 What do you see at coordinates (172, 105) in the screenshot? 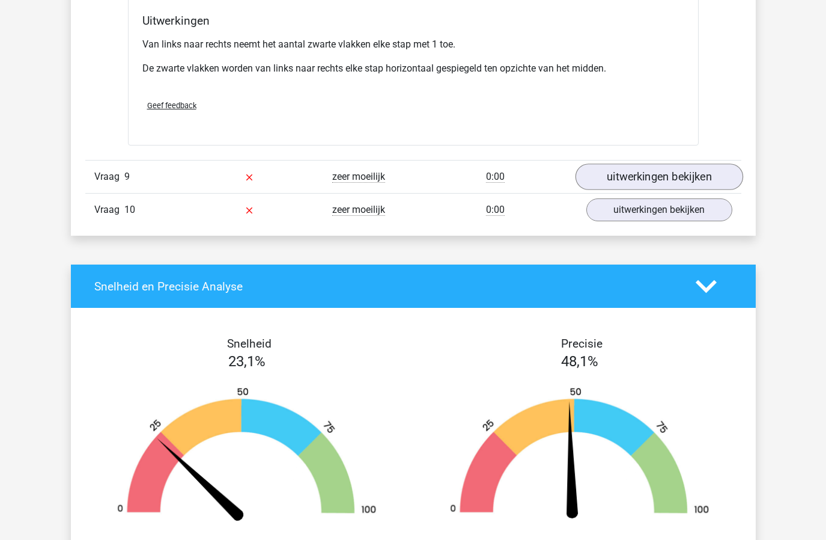
I see `span: Geef feedback` at bounding box center [172, 105].